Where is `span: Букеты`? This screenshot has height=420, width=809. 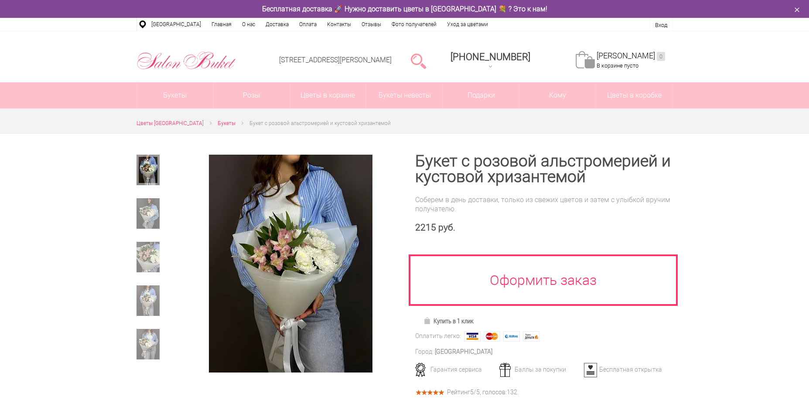
span: Букеты is located at coordinates (226, 123).